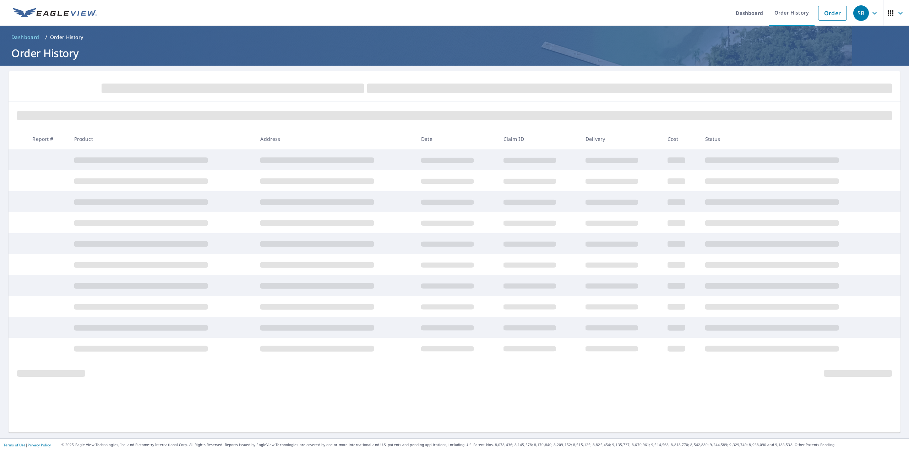  I want to click on th: Status, so click(792, 139).